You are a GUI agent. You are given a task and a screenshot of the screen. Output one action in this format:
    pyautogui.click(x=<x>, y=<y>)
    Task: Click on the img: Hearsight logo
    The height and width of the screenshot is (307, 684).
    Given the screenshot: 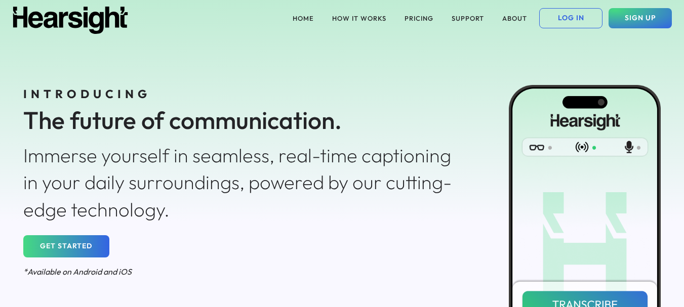 What is the action you would take?
    pyautogui.click(x=70, y=20)
    